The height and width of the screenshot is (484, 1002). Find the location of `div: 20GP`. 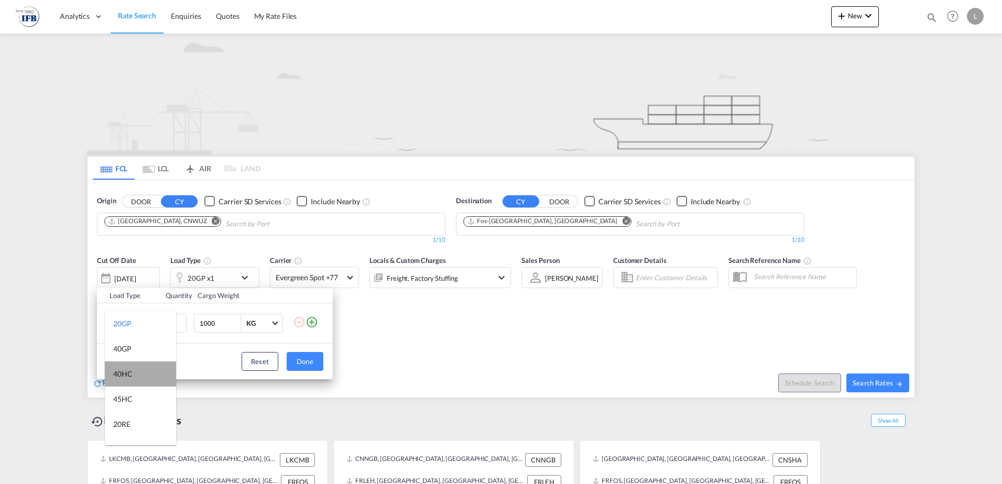

div: 20GP is located at coordinates (122, 324).